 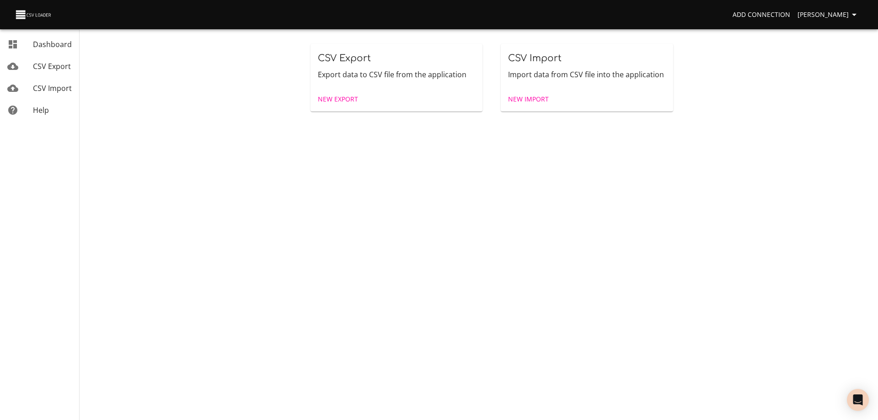 I want to click on a: New Export, so click(x=338, y=99).